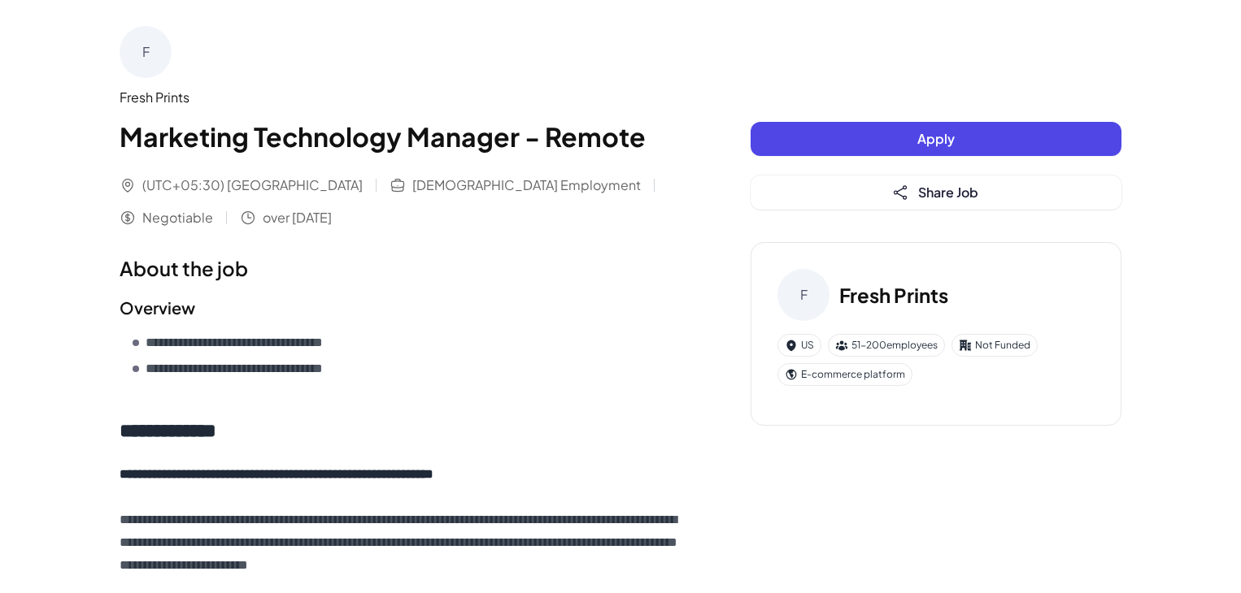 Image resolution: width=1241 pixels, height=593 pixels. What do you see at coordinates (402, 137) in the screenshot?
I see `h1: Marketing Technology Manager - Remote` at bounding box center [402, 137].